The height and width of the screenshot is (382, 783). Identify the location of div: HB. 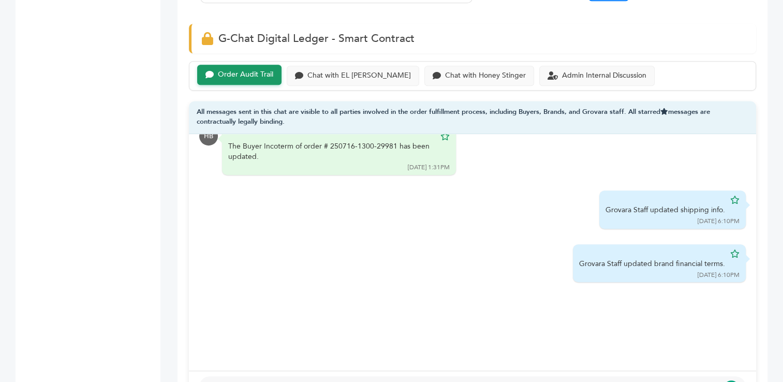
(209, 136).